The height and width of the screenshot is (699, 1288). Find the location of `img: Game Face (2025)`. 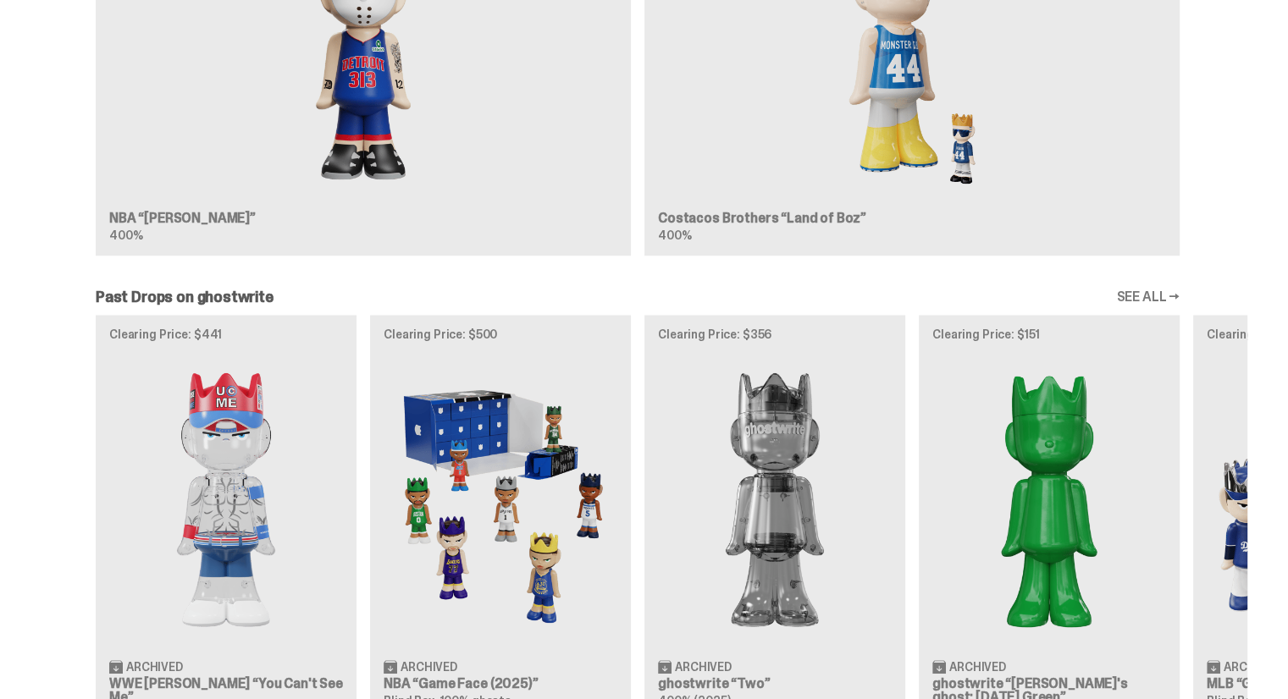

img: Game Face (2025) is located at coordinates (500, 499).